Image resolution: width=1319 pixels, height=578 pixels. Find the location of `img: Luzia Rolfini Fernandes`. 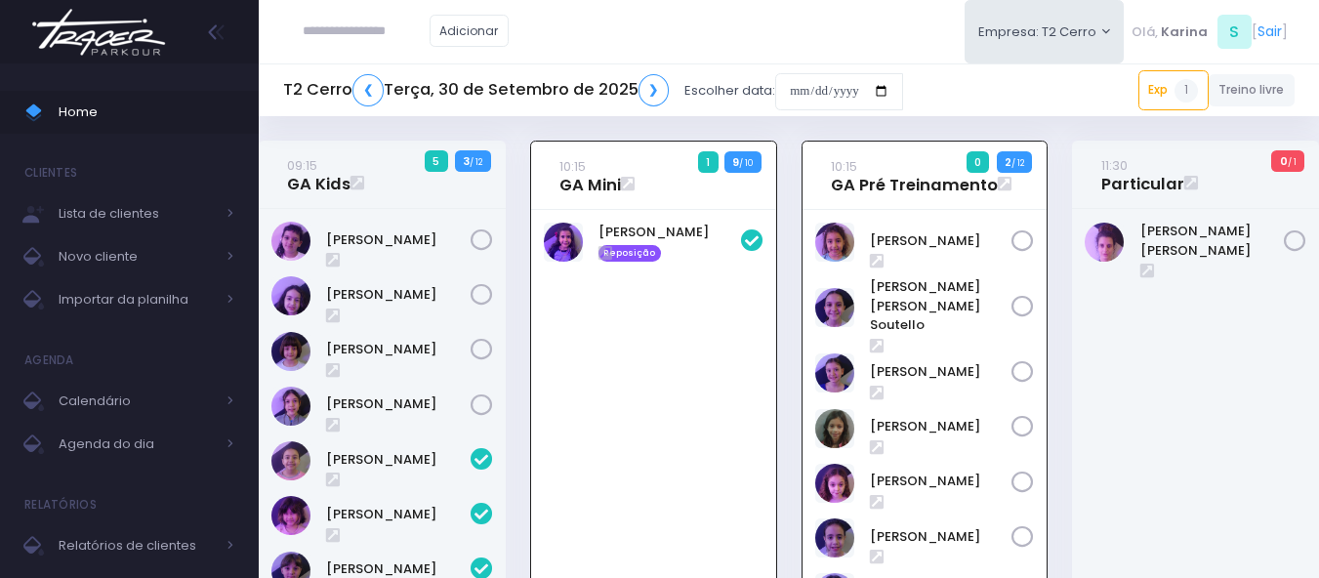

img: Luzia Rolfini Fernandes is located at coordinates (835, 538).